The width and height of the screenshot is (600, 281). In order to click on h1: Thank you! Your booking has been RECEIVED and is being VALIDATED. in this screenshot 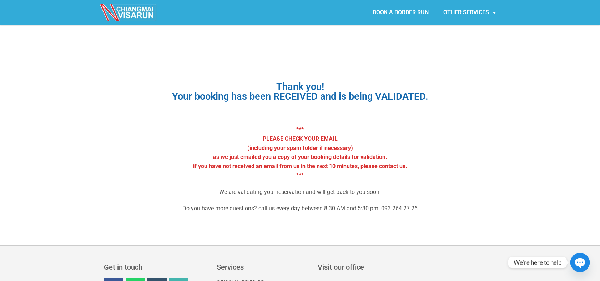, I will do `click(300, 92)`.